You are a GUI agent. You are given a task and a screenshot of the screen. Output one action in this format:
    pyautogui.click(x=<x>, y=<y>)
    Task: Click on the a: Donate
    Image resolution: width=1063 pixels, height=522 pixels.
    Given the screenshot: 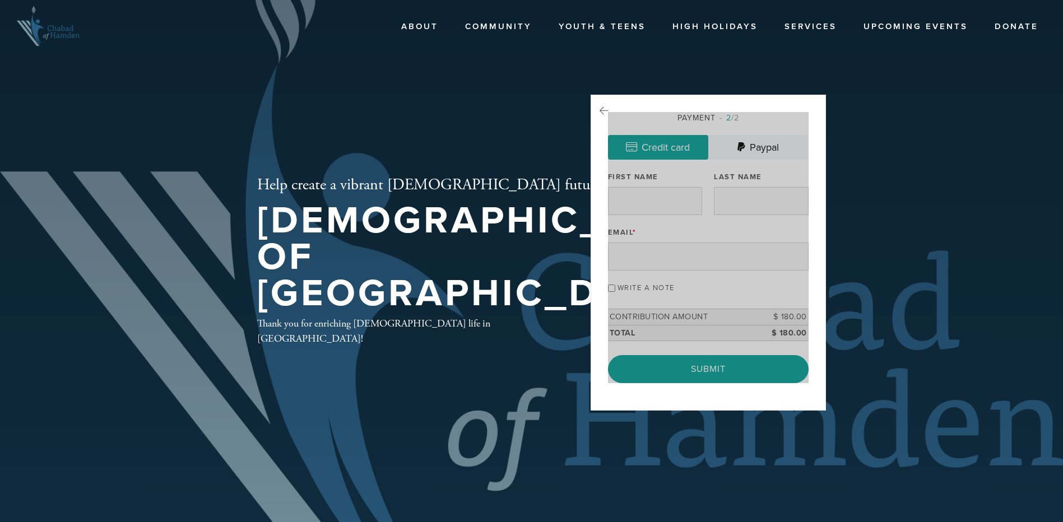 What is the action you would take?
    pyautogui.click(x=1017, y=27)
    